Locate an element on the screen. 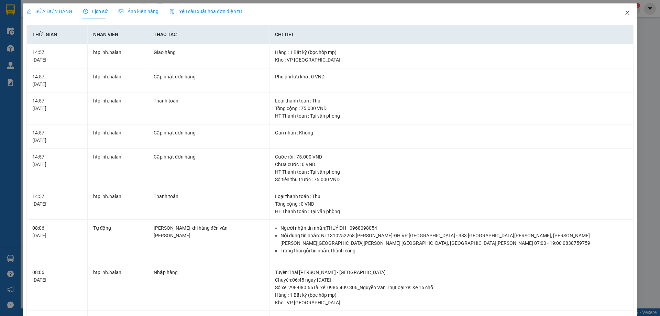 Image resolution: width=660 pixels, height=316 pixels. span: close is located at coordinates (627, 13).